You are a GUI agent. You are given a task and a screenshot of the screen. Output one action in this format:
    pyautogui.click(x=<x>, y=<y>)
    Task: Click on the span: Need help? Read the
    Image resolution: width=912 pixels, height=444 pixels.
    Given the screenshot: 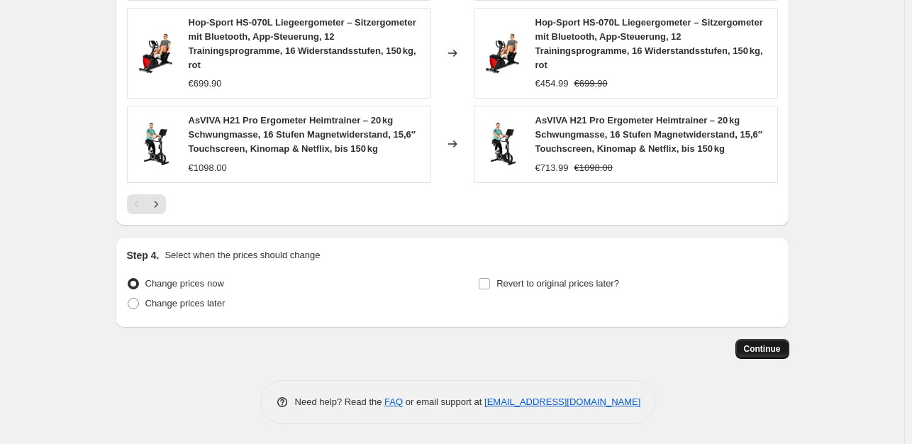 What is the action you would take?
    pyautogui.click(x=340, y=401)
    